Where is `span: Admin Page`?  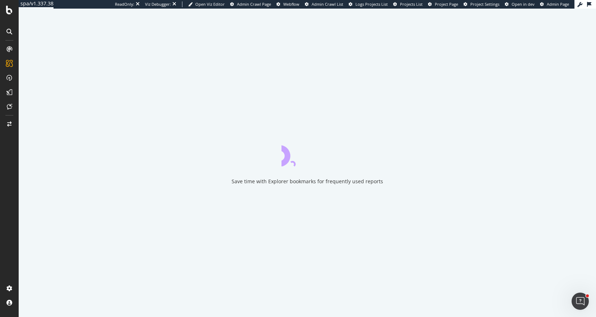 span: Admin Page is located at coordinates (558, 4).